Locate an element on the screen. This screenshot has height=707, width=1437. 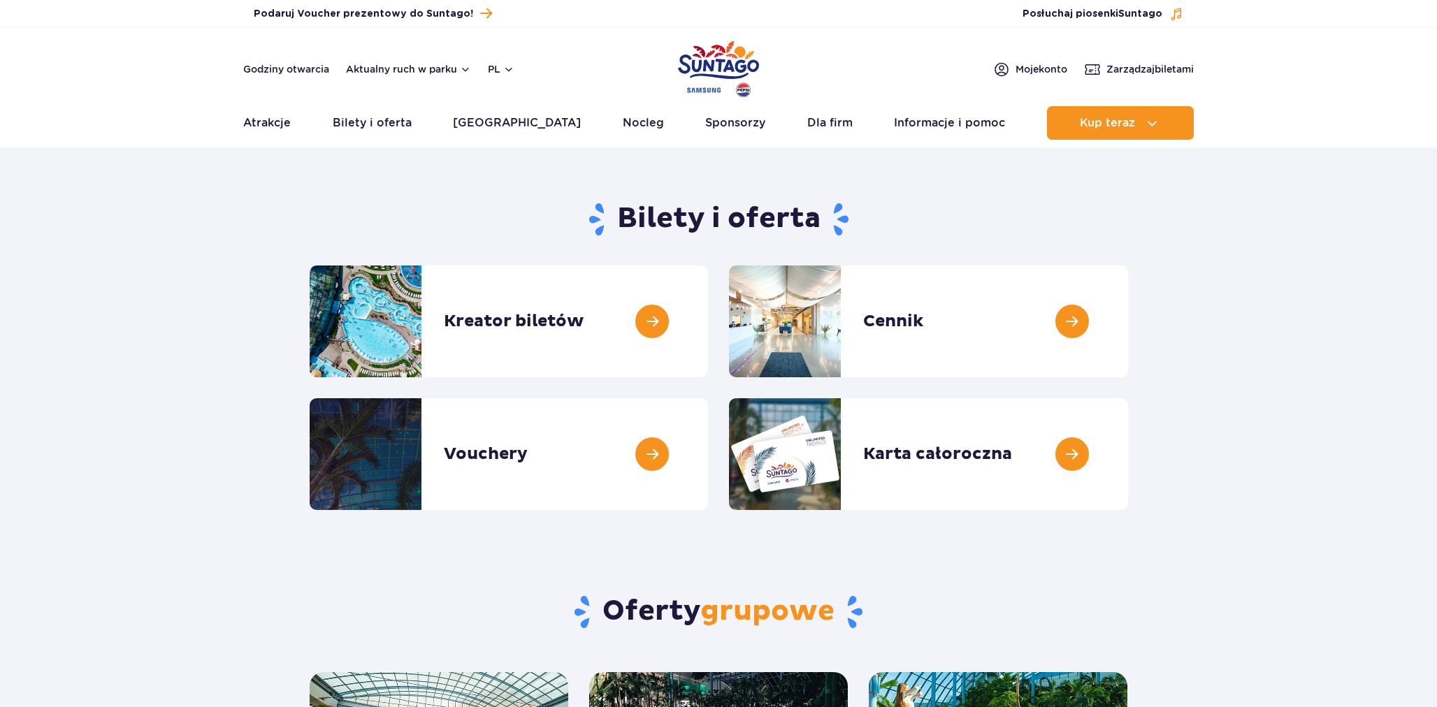
a: Nocleg is located at coordinates (643, 123).